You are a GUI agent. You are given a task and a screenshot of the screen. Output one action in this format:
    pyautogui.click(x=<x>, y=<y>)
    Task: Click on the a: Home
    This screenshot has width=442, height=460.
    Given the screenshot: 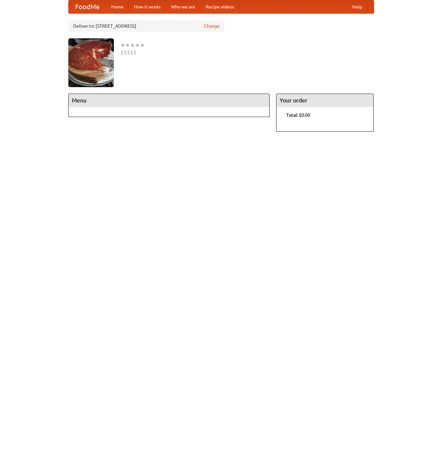 What is the action you would take?
    pyautogui.click(x=117, y=7)
    